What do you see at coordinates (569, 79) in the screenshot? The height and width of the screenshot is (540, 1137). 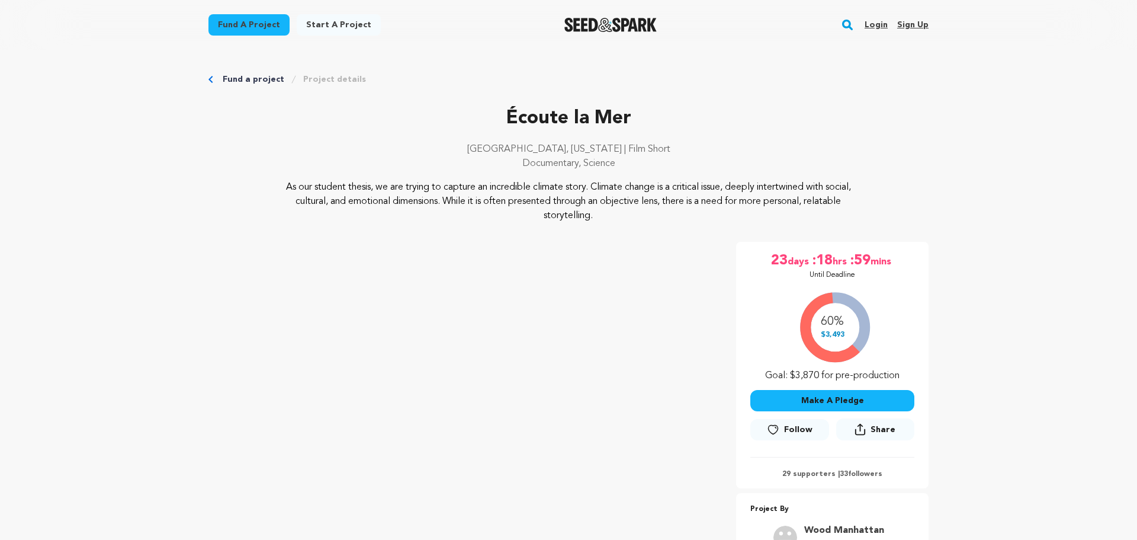 I see `div: Breadcrumb` at bounding box center [569, 79].